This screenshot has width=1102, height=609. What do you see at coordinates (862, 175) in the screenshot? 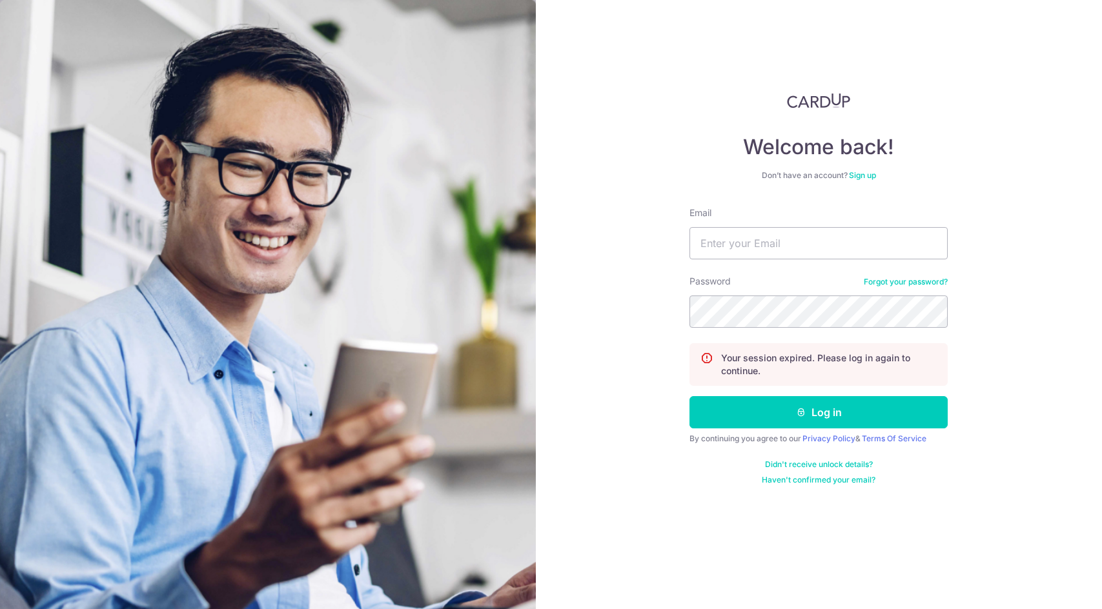
I see `a: Sign up` at bounding box center [862, 175].